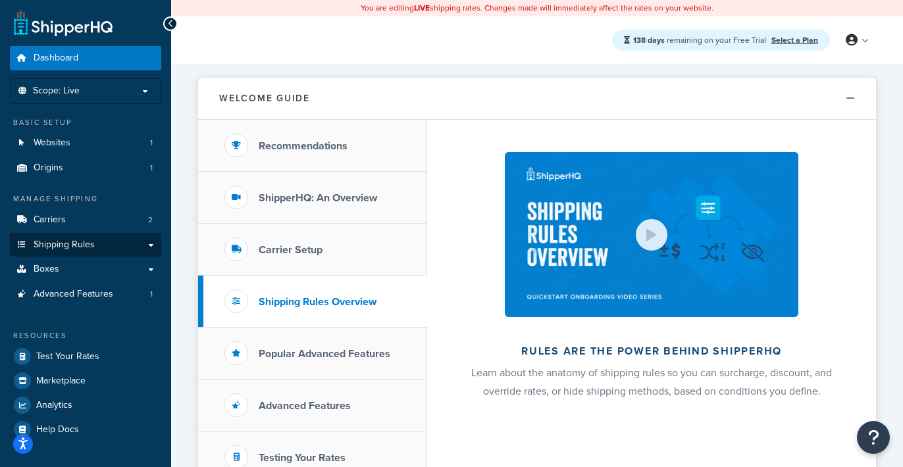 This screenshot has width=903, height=467. What do you see at coordinates (86, 269) in the screenshot?
I see `li: Boxes` at bounding box center [86, 269].